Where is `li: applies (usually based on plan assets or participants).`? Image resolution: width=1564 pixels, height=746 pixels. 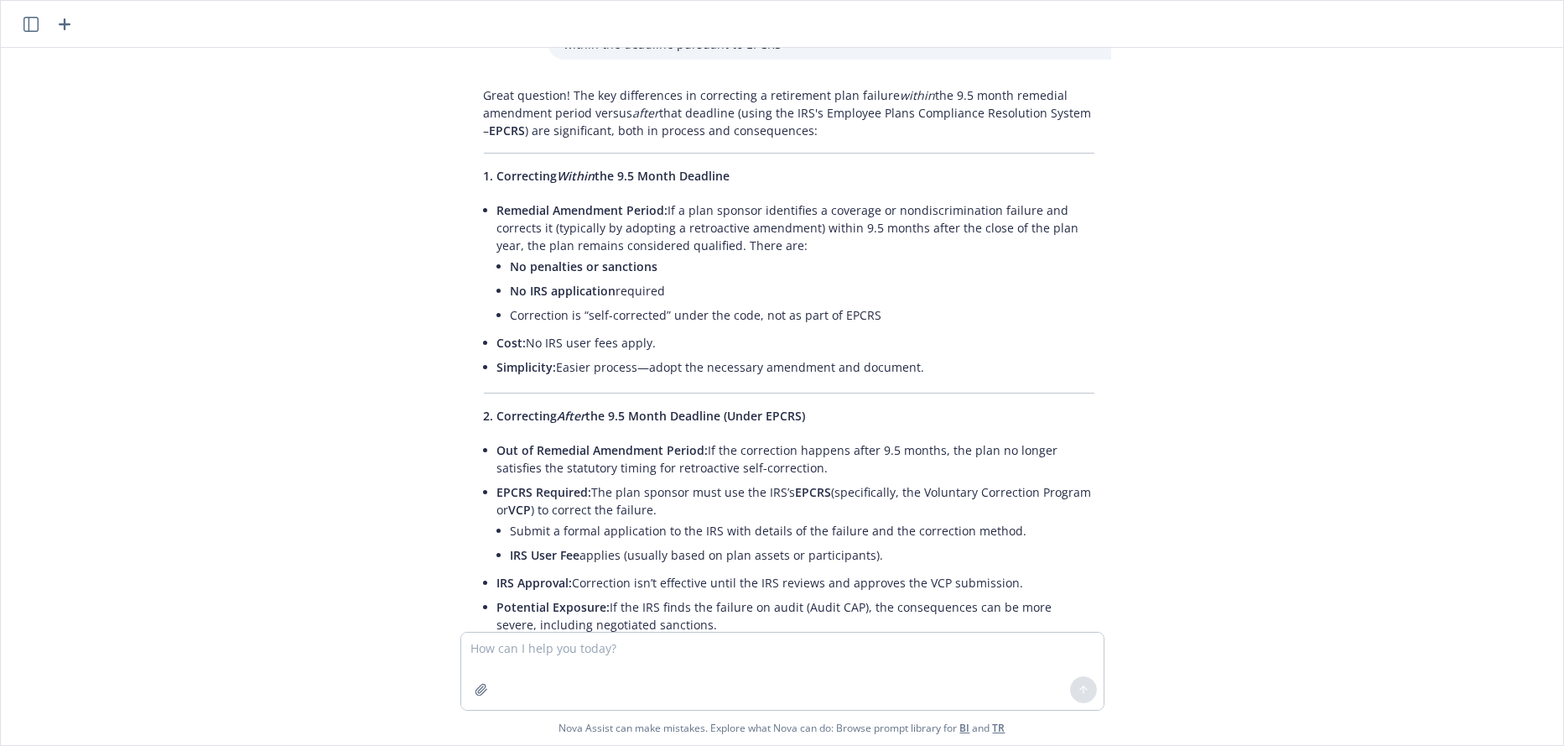
li: applies (usually based on plan assets or participants). is located at coordinates (803, 554).